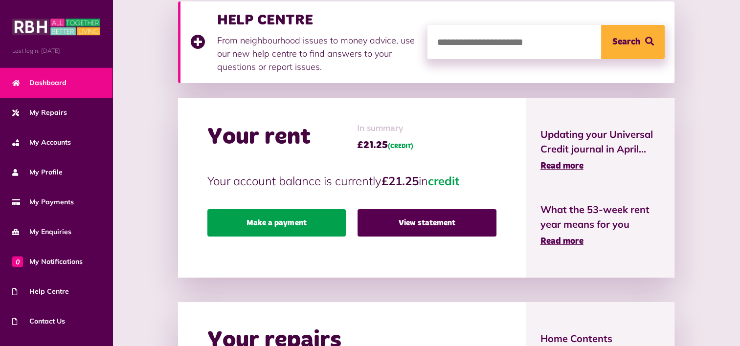 The image size is (740, 346). I want to click on span: My Repairs, so click(40, 113).